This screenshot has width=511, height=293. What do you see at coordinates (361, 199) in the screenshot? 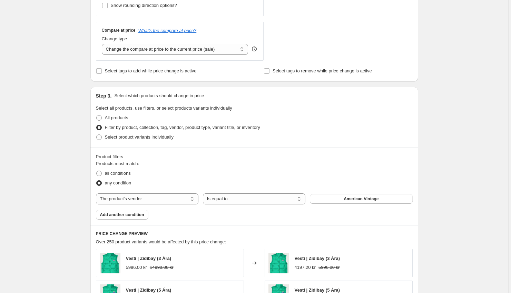
I see `button: American Vintage` at bounding box center [361, 199].